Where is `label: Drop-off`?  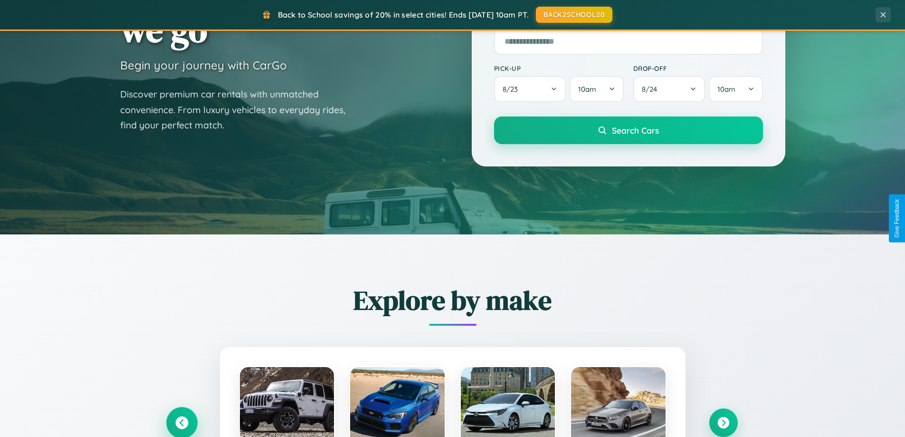
label: Drop-off is located at coordinates (698, 68).